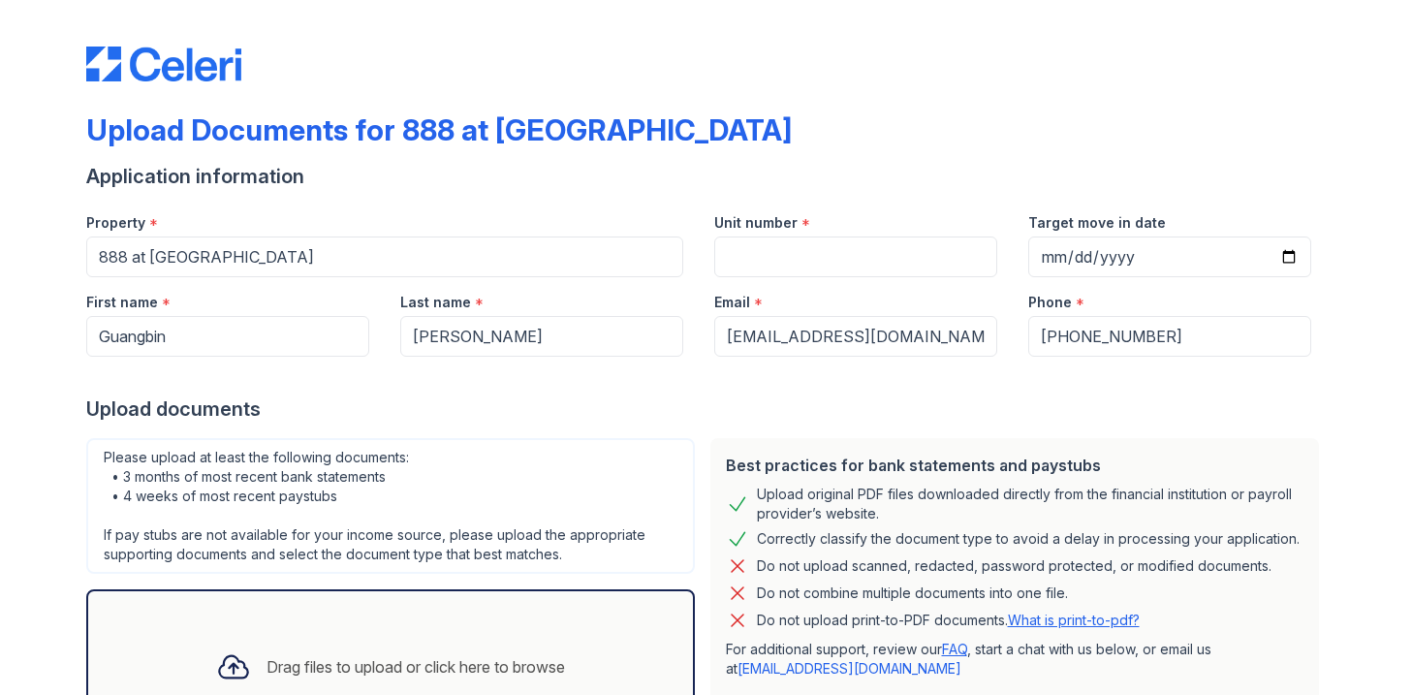 Image resolution: width=1412 pixels, height=695 pixels. I want to click on label: Last name, so click(435, 302).